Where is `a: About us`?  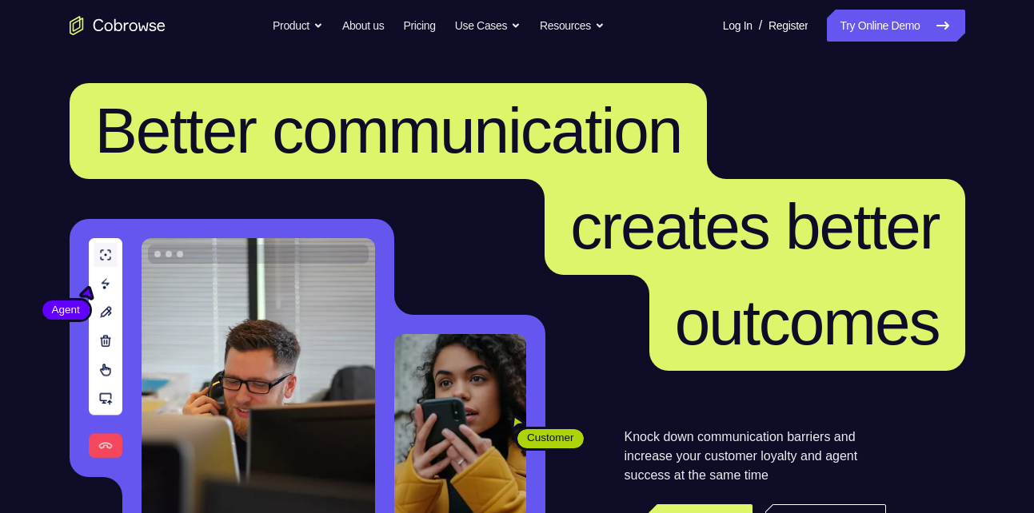
a: About us is located at coordinates (363, 26).